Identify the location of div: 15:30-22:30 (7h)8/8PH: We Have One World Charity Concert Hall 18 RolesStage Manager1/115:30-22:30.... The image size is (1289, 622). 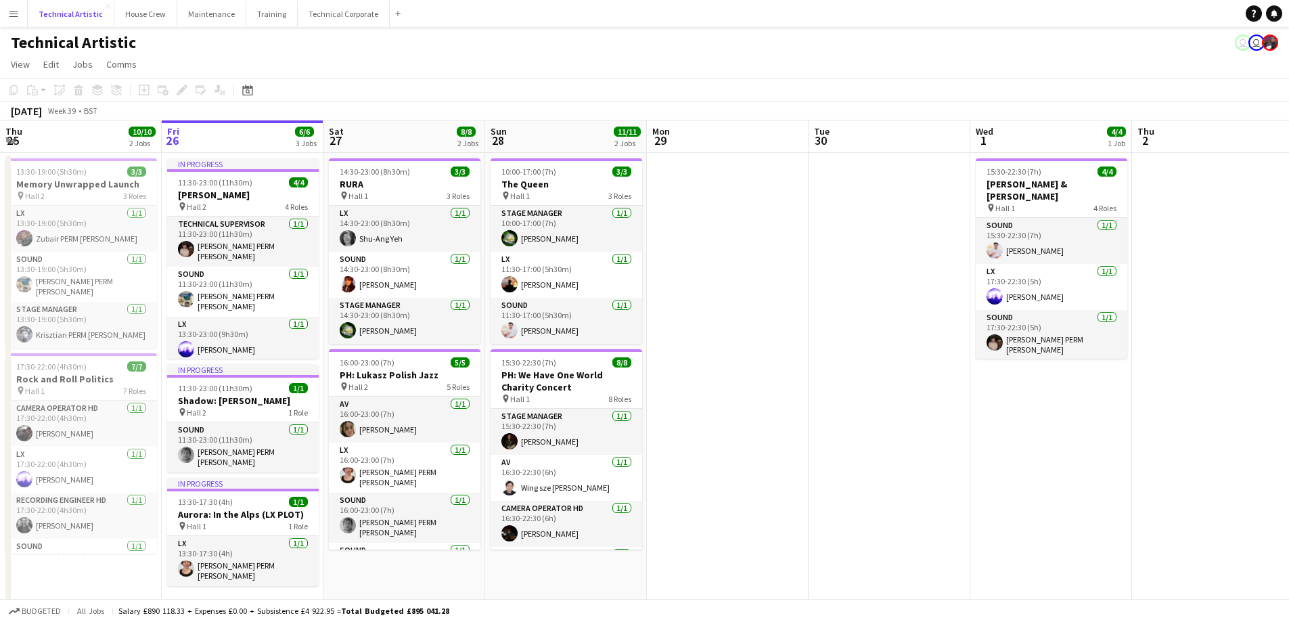
(566, 449).